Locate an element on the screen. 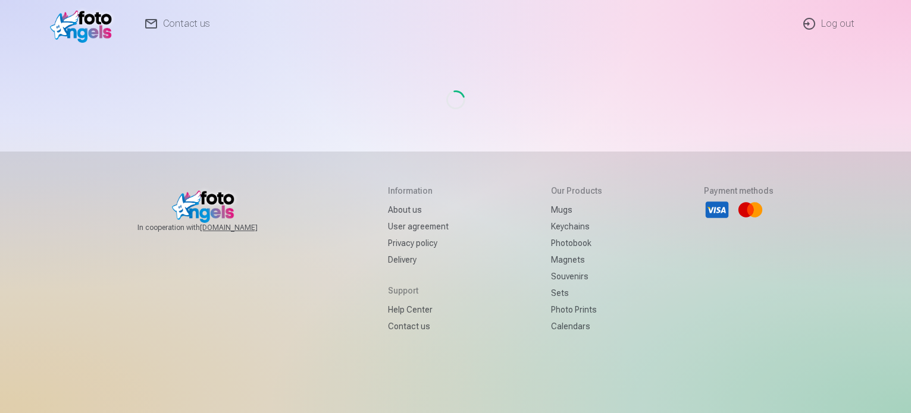 The height and width of the screenshot is (413, 911). a: Delivery is located at coordinates (418, 260).